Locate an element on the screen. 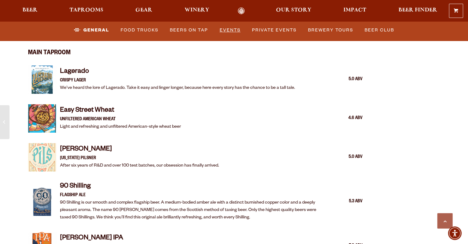 This screenshot has height=244, width=468. a: Beer Club is located at coordinates (380, 30).